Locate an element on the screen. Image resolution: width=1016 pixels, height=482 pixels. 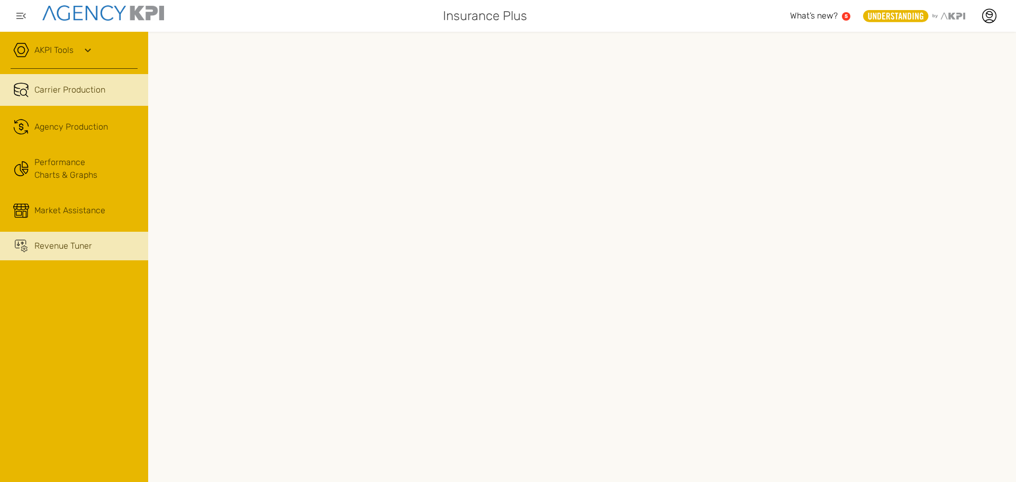
span: Revenue Tuner is located at coordinates (63, 246).